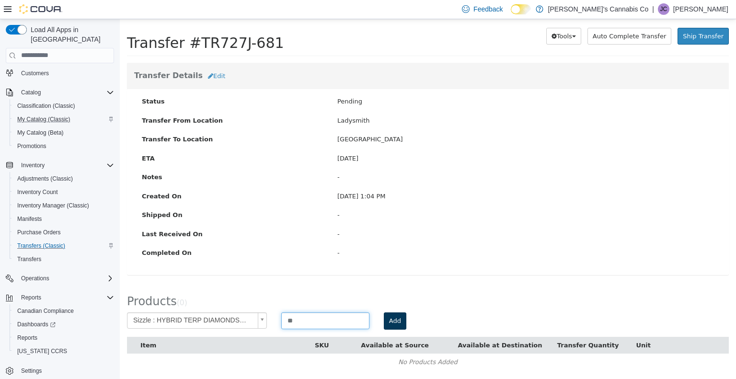  Describe the element at coordinates (29, 219) in the screenshot. I see `a: Manifests` at that location.